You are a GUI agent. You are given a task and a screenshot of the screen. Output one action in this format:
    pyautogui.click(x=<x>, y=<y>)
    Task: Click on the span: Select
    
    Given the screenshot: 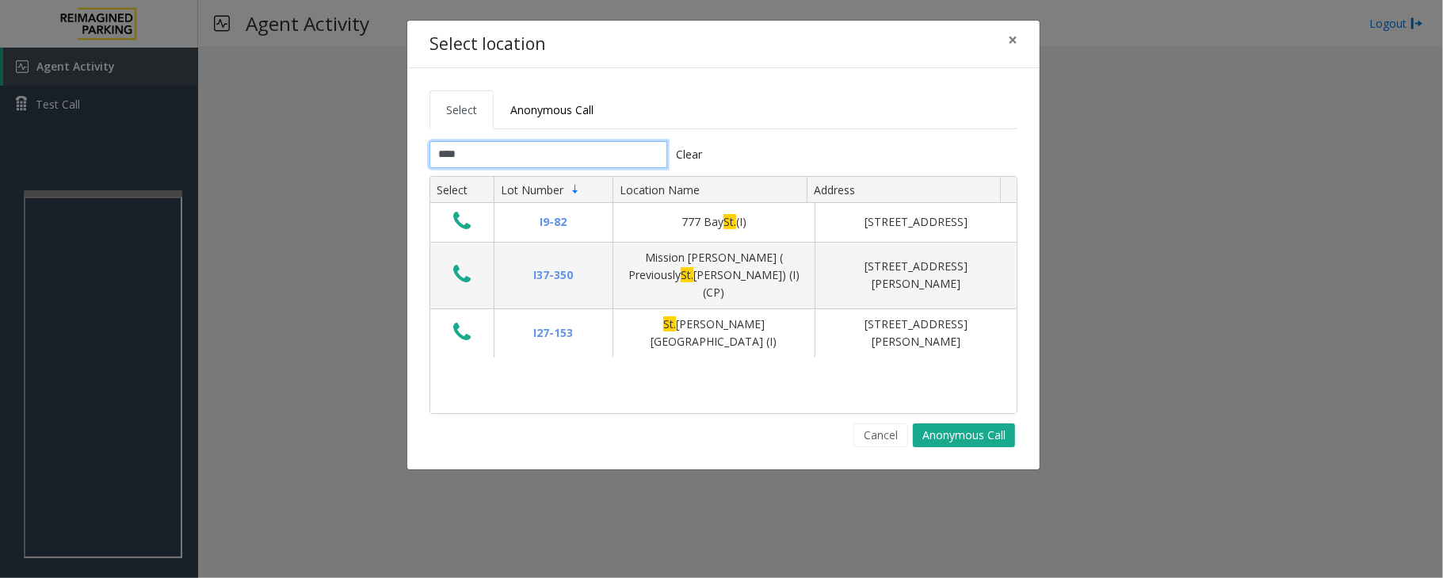 What is the action you would take?
    pyautogui.click(x=461, y=109)
    